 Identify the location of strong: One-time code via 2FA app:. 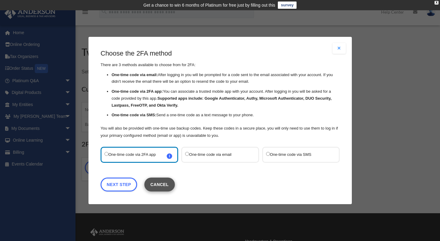
(137, 91).